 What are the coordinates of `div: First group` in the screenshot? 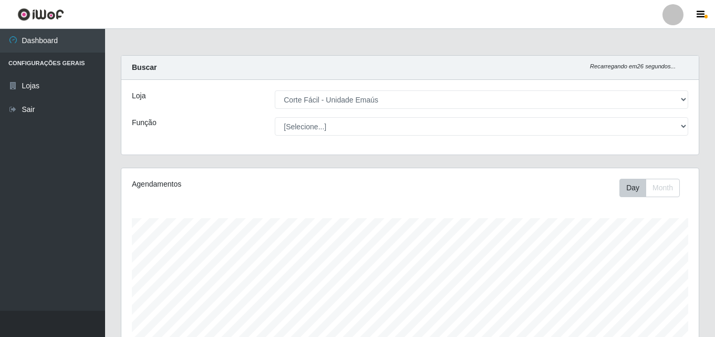 It's located at (649, 188).